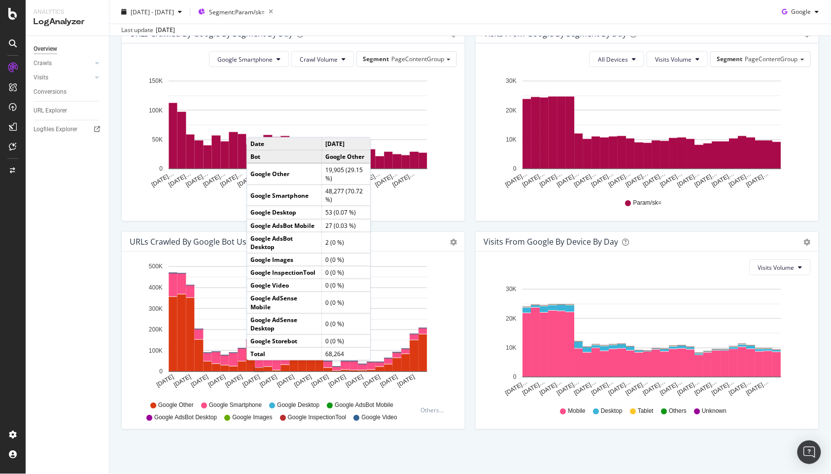 This screenshot has height=474, width=831. I want to click on td: Google AdsBot Desktop, so click(284, 242).